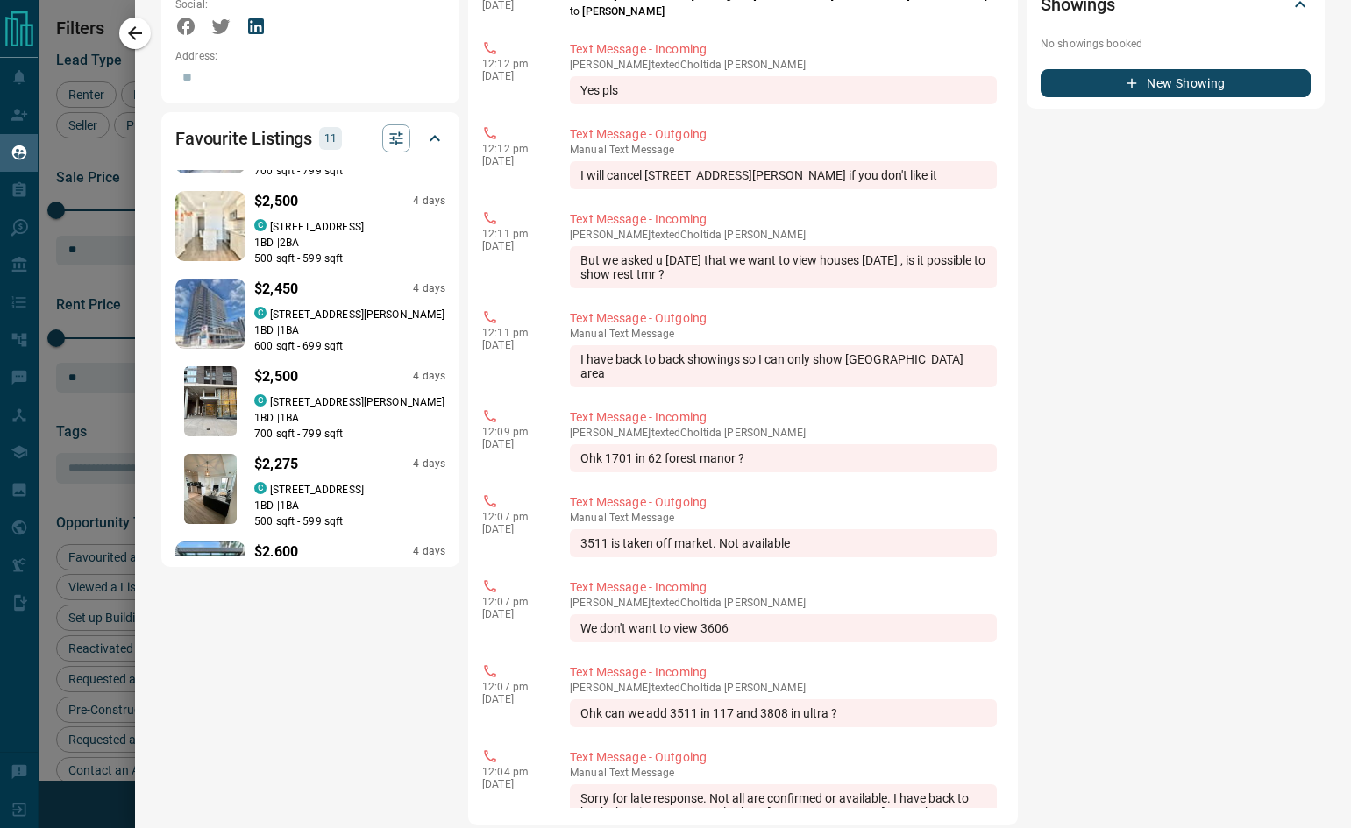 Image resolution: width=1351 pixels, height=828 pixels. Describe the element at coordinates (310, 56) in the screenshot. I see `p: Address:` at that location.